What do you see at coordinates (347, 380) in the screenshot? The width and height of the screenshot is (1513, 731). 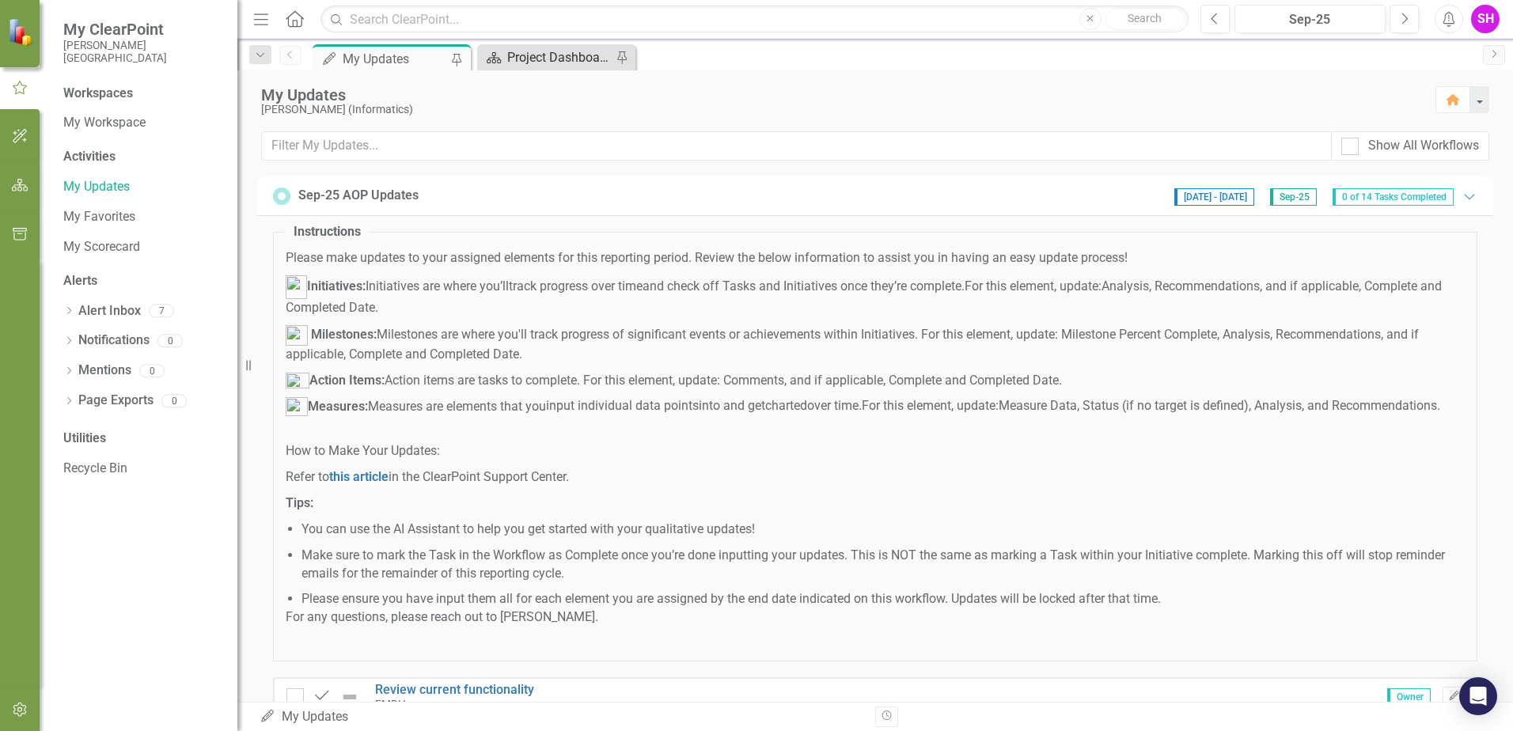 I see `strong: Action Items:` at bounding box center [347, 380].